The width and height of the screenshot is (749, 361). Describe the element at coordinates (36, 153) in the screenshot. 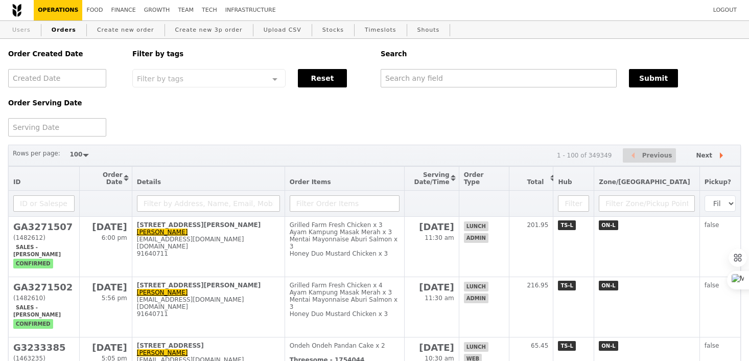

I see `label: Rows per page:` at that location.